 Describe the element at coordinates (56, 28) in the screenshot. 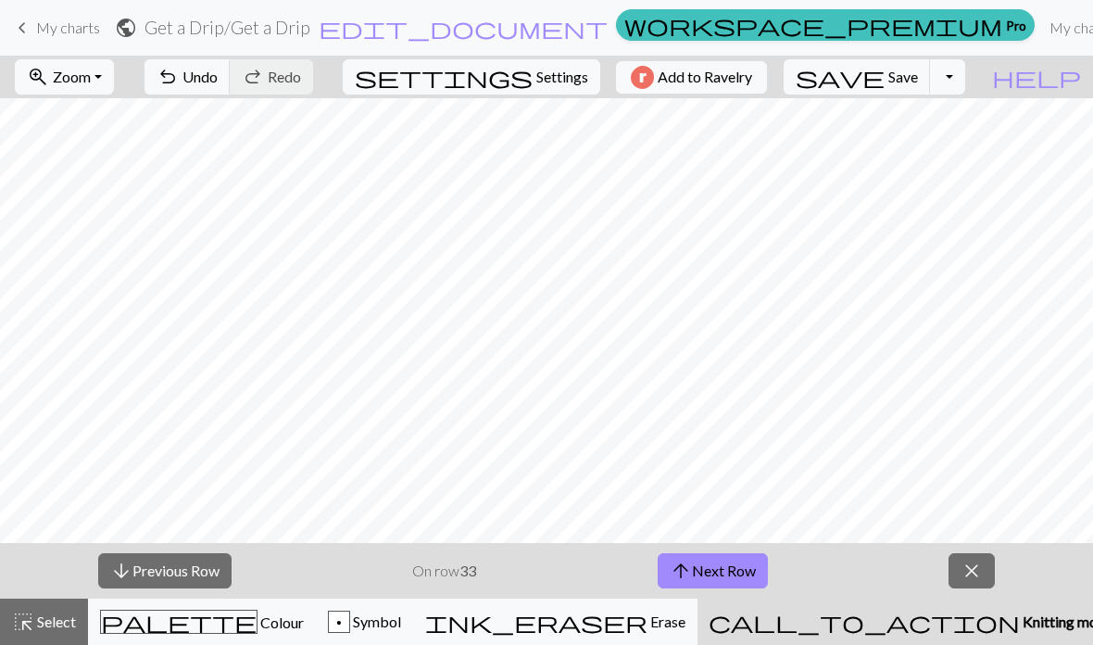

I see `a: My charts` at that location.